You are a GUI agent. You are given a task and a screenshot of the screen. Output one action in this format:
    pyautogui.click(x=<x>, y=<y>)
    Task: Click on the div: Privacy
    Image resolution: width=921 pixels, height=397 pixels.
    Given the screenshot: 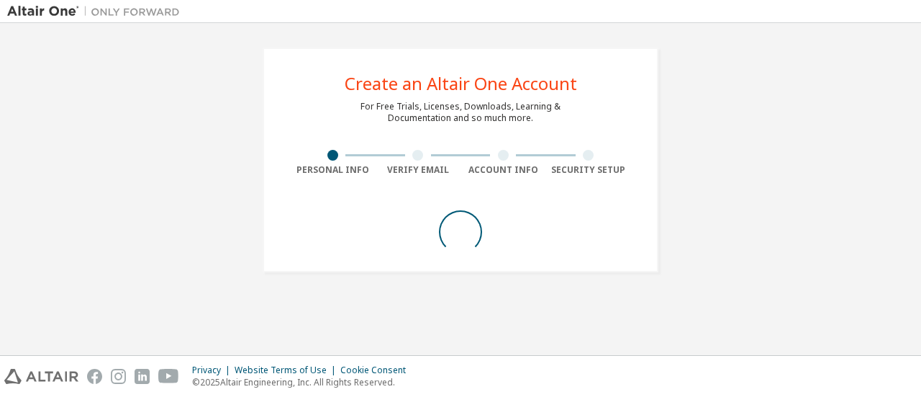 What is the action you would take?
    pyautogui.click(x=213, y=370)
    